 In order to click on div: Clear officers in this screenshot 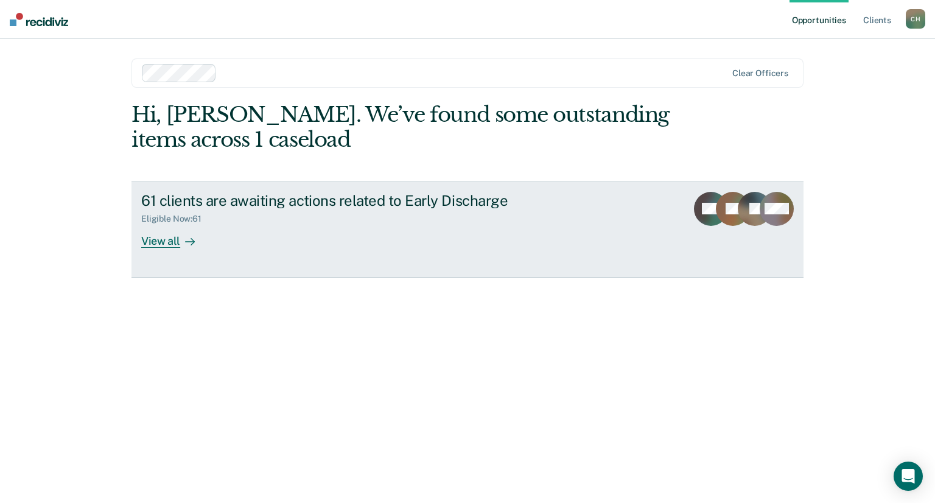, I will do `click(760, 73)`.